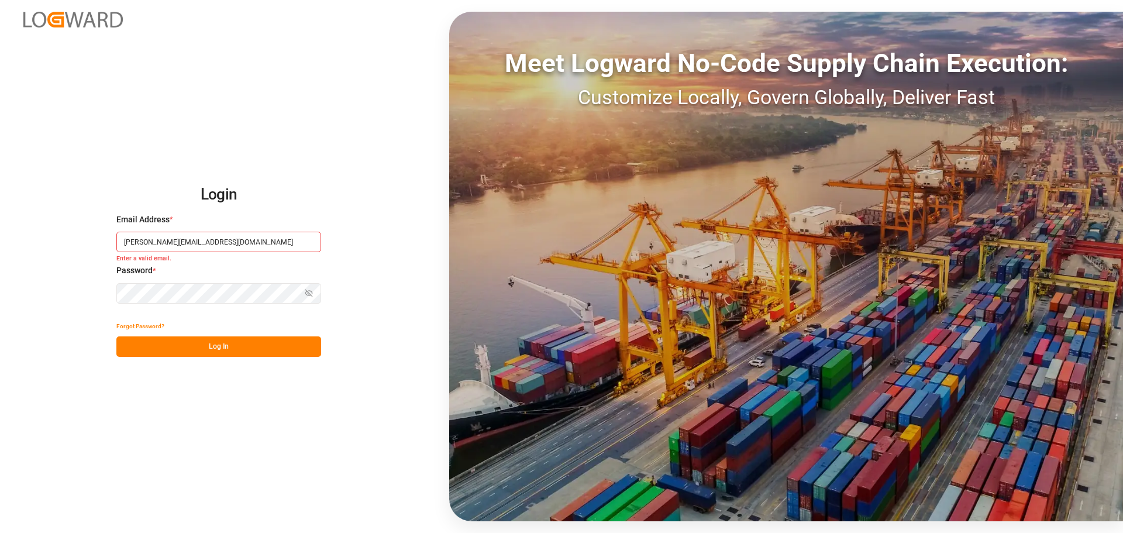 The height and width of the screenshot is (533, 1123). Describe the element at coordinates (786, 97) in the screenshot. I see `div: Customize Locally, Govern Globally, Deliver Fast` at that location.